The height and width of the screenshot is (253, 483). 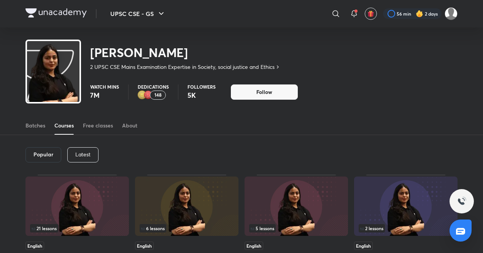 What do you see at coordinates (130, 126) in the screenshot?
I see `a: About` at bounding box center [130, 126].